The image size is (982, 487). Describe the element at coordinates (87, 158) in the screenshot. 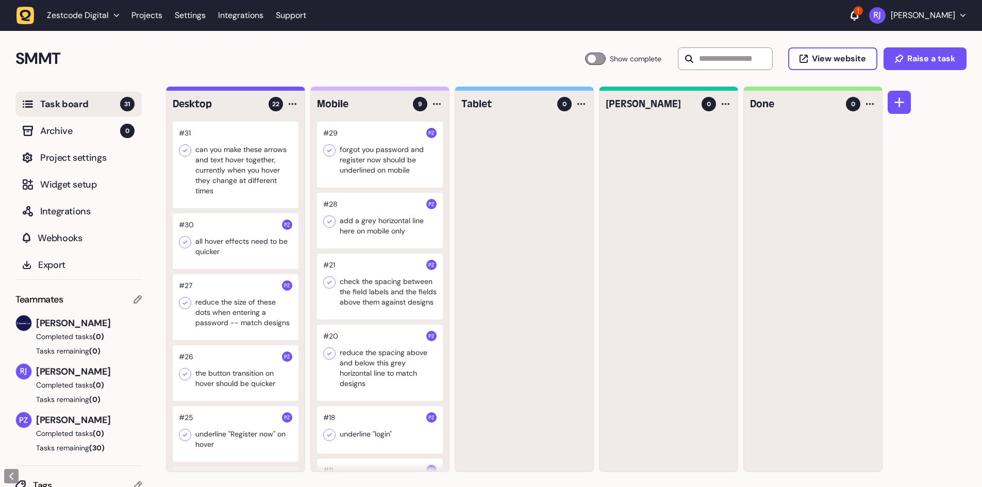

I see `span: Project settings` at that location.